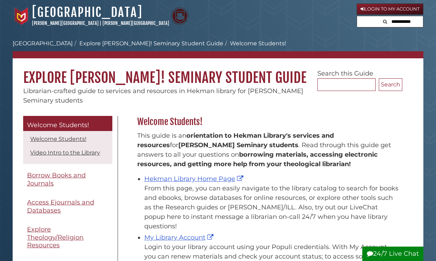 This screenshot has height=261, width=436. What do you see at coordinates (393, 253) in the screenshot?
I see `button: 24/7 Live Chat` at bounding box center [393, 253].